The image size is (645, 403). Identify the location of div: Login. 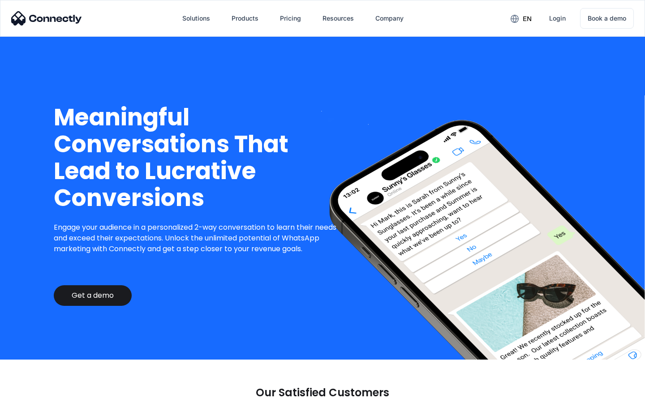
(557, 18).